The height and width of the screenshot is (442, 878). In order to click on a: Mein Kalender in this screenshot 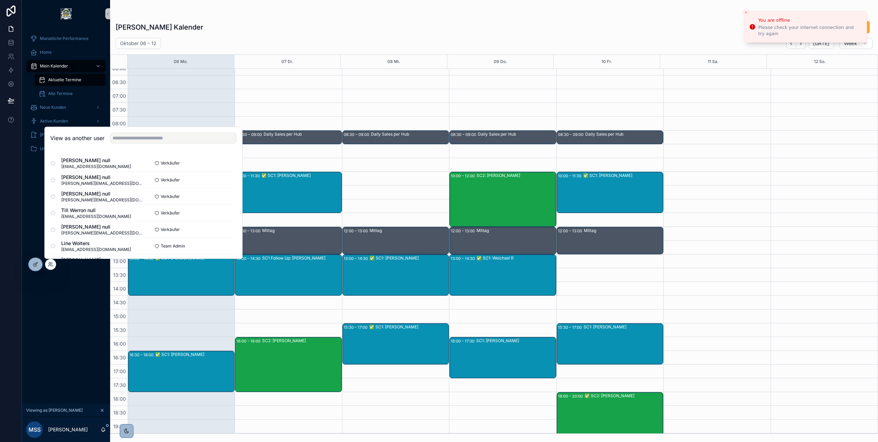, I will do `click(66, 66)`.